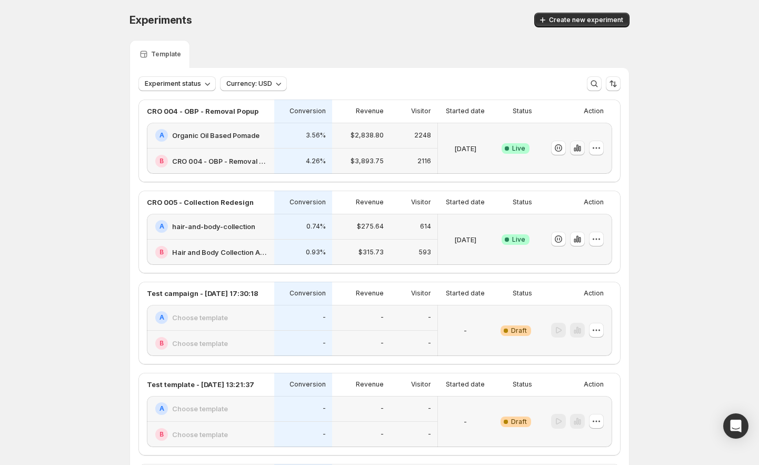 This screenshot has width=759, height=465. I want to click on p: CRO 005 - Collection Redesign, so click(200, 202).